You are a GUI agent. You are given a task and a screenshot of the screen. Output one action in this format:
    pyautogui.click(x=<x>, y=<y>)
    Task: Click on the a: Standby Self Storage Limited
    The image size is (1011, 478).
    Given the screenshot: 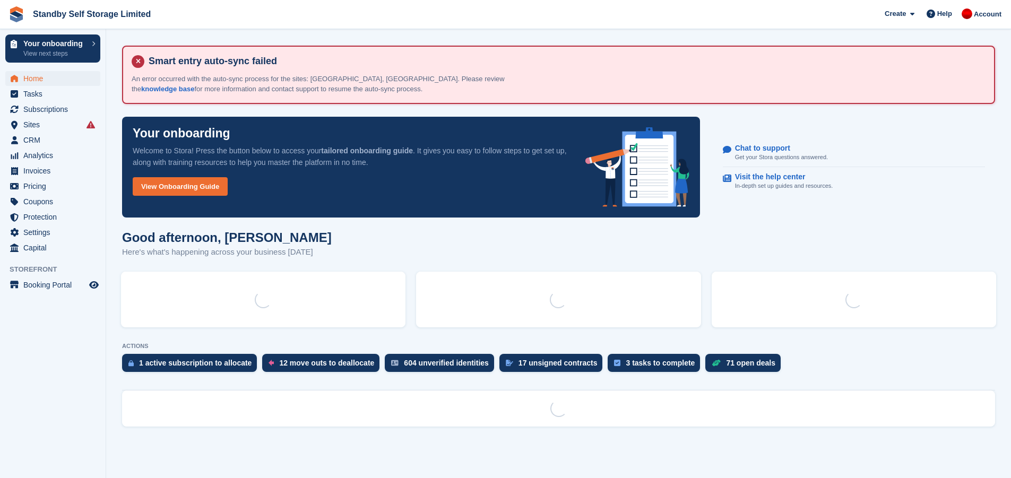 What is the action you would take?
    pyautogui.click(x=92, y=14)
    